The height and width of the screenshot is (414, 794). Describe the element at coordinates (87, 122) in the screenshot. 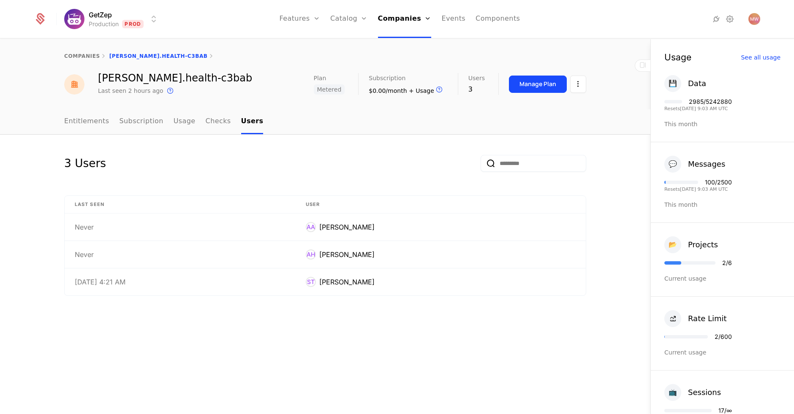

I see `a: Entitlements` at that location.